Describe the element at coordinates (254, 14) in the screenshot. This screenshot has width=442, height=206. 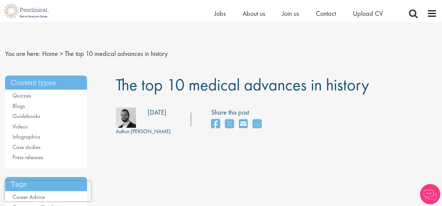
I see `a: About us` at that location.